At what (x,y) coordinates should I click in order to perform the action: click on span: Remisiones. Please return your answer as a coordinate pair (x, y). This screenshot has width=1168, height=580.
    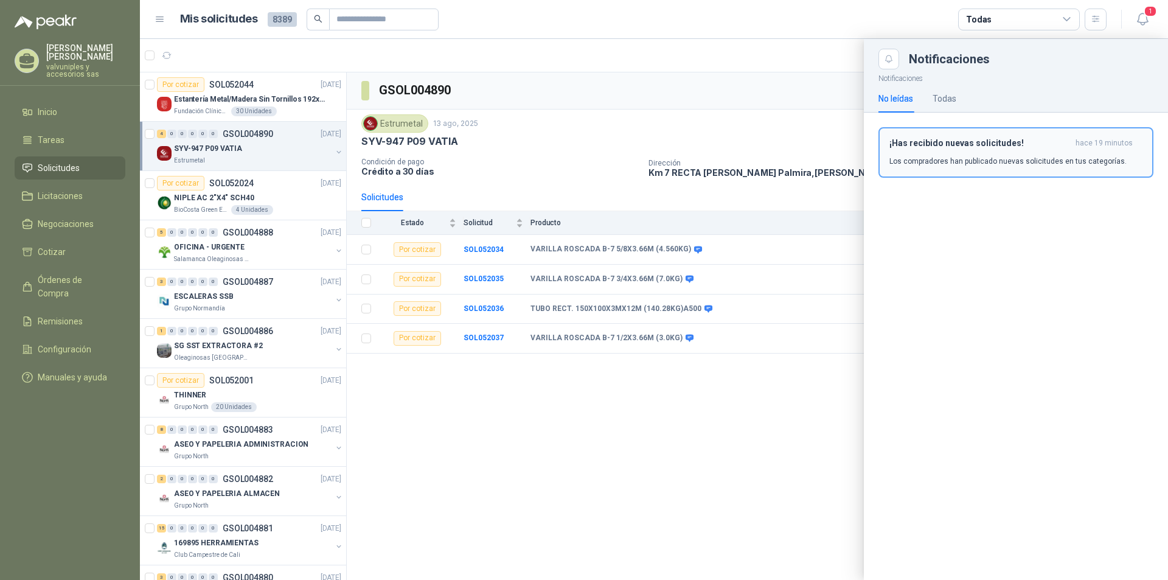
    Looking at the image, I should click on (60, 321).